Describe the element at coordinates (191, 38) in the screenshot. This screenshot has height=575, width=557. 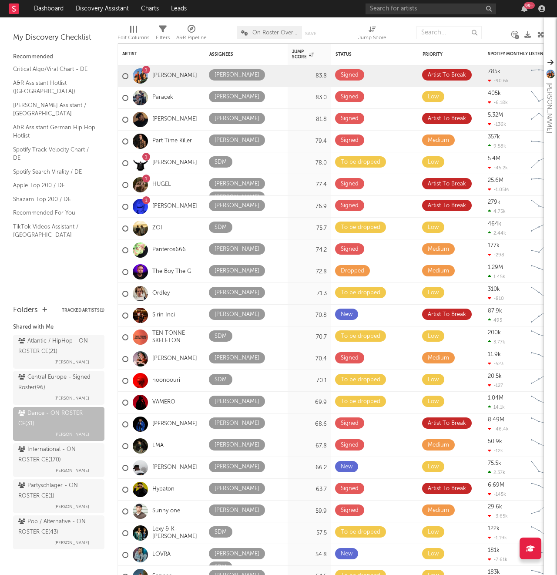
I see `div: A&R Pipeline` at that location.